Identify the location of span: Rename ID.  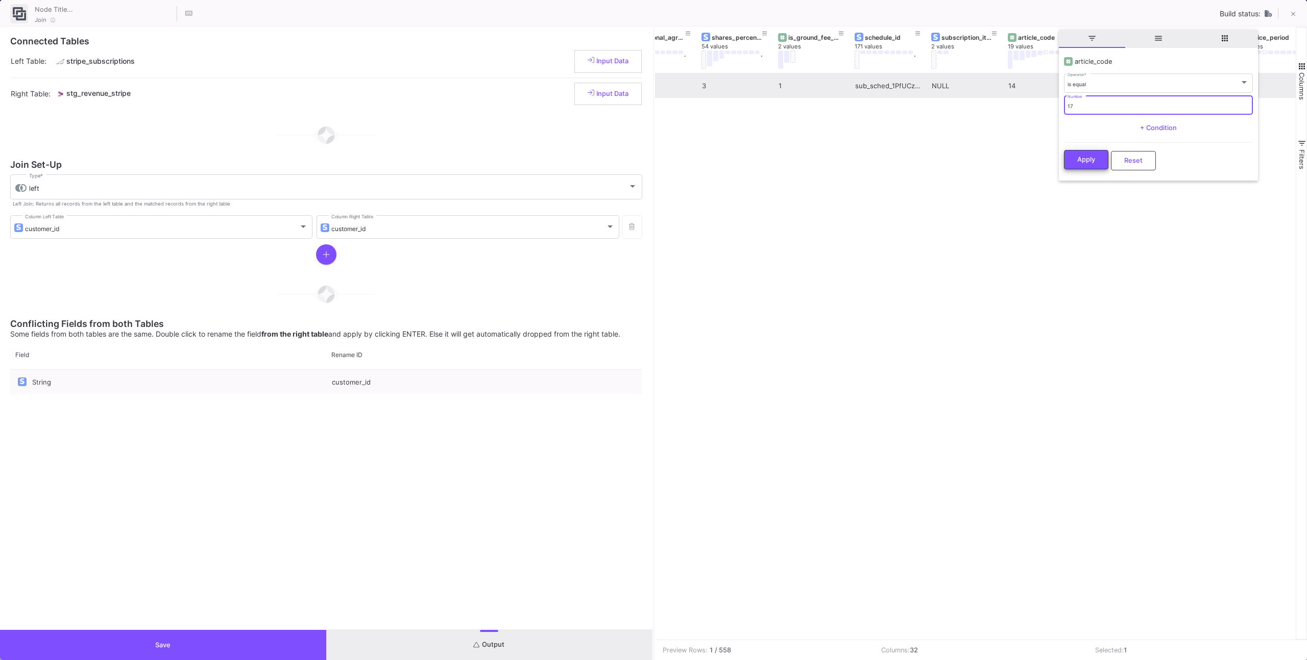
(347, 355).